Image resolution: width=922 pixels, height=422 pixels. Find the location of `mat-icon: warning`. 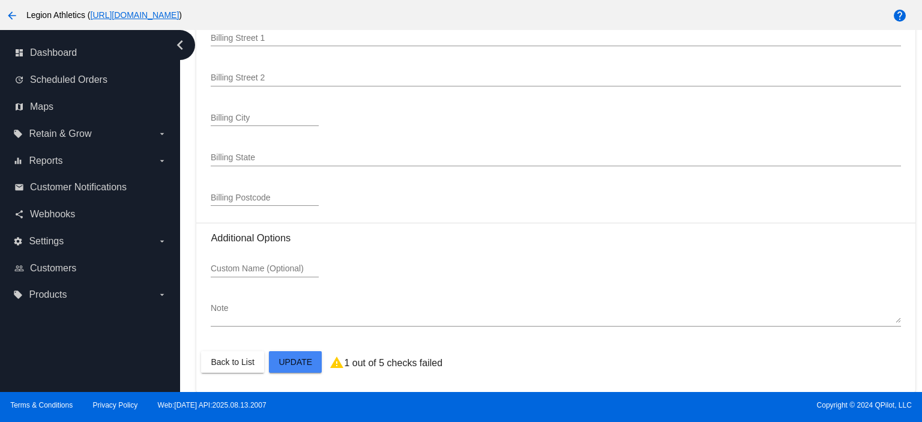

mat-icon: warning is located at coordinates (337, 363).